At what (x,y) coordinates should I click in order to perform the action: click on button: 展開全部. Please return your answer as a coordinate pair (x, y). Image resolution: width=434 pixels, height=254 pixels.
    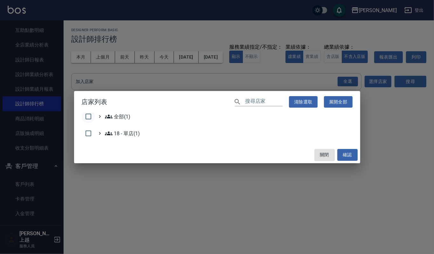
    Looking at the image, I should click on (338, 102).